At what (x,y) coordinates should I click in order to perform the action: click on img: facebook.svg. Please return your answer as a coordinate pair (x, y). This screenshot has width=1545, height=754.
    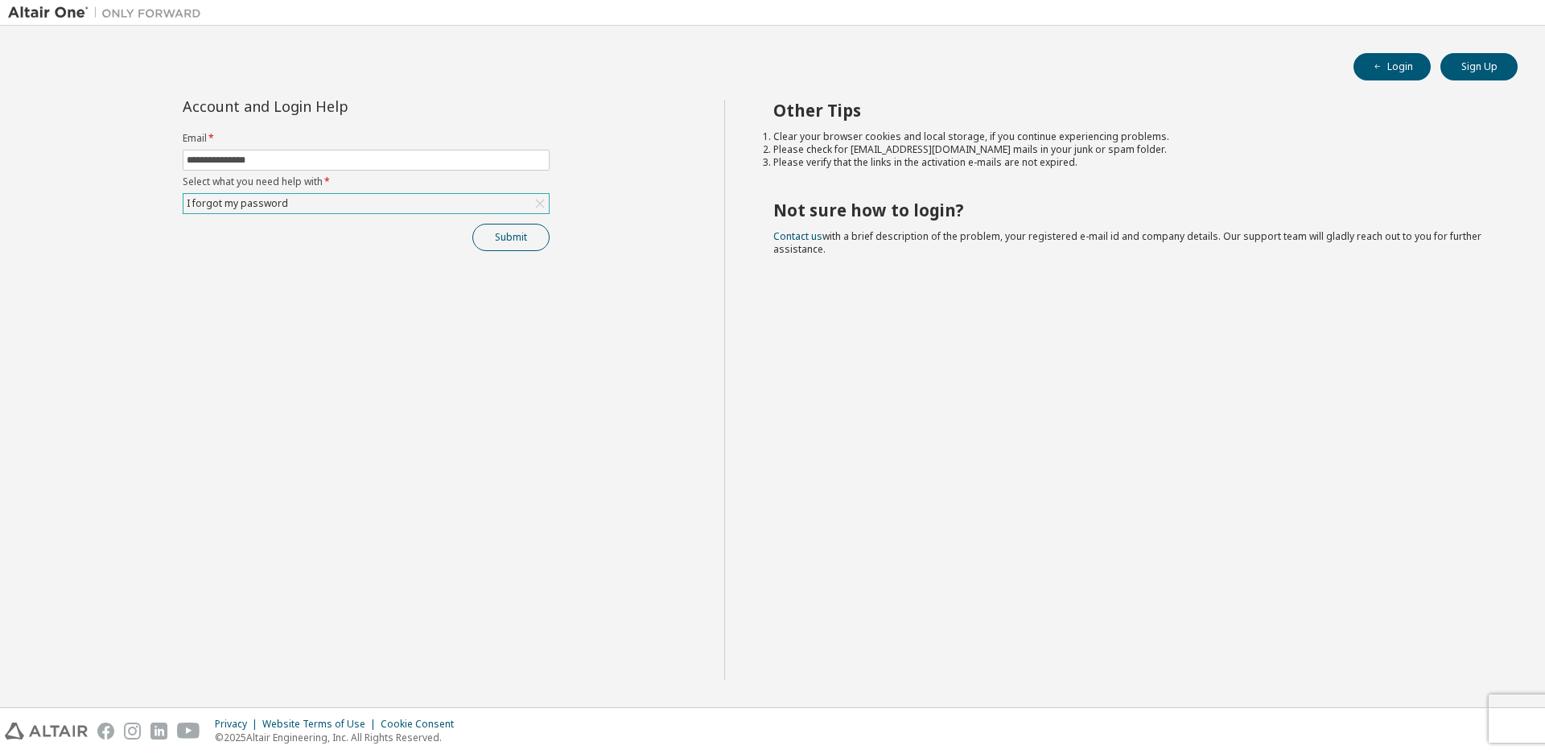
    Looking at the image, I should click on (105, 731).